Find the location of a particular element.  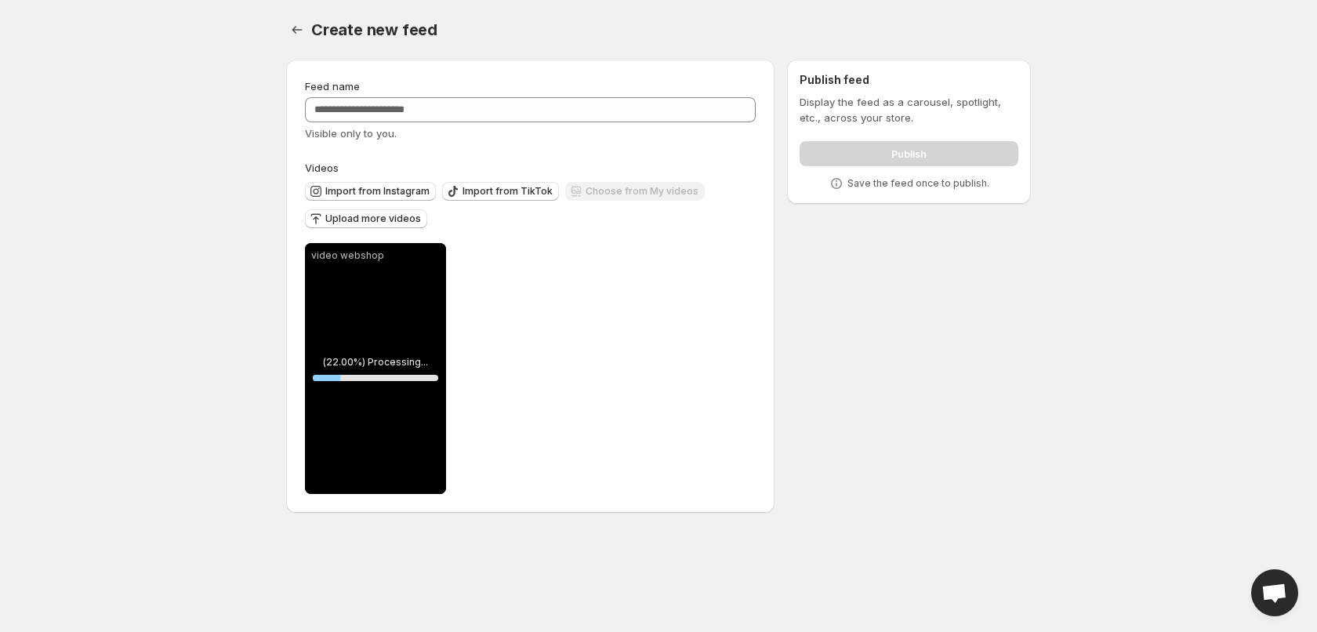

button: Settings is located at coordinates (297, 30).